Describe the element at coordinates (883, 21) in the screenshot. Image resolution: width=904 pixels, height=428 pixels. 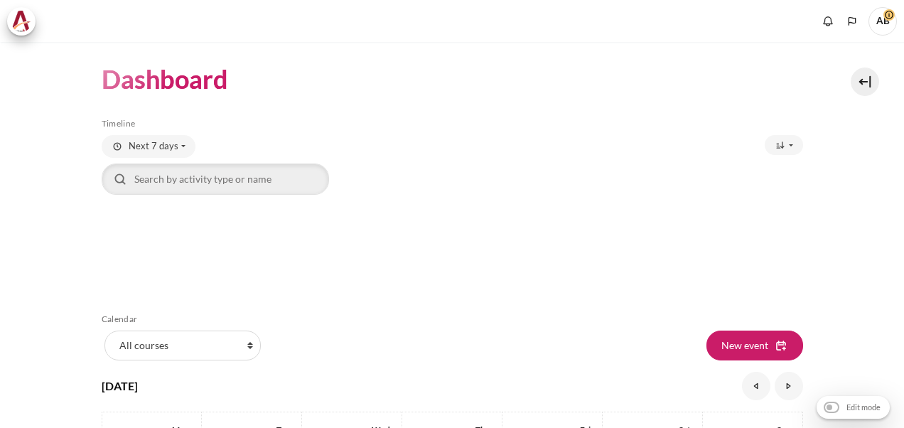
I see `a: User menu` at that location.